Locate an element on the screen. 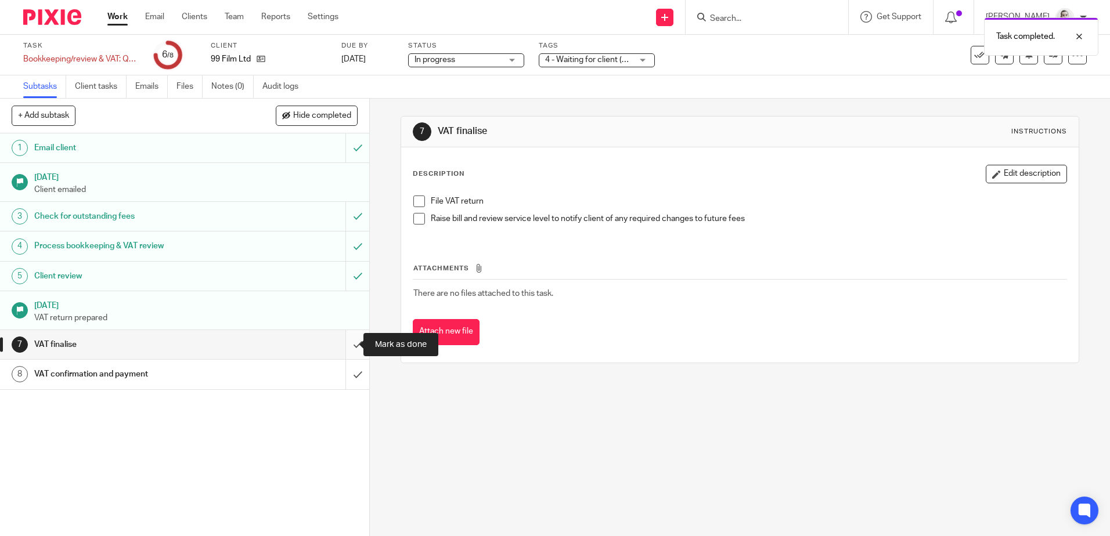 The width and height of the screenshot is (1110, 536). a: Emails is located at coordinates (152, 86).